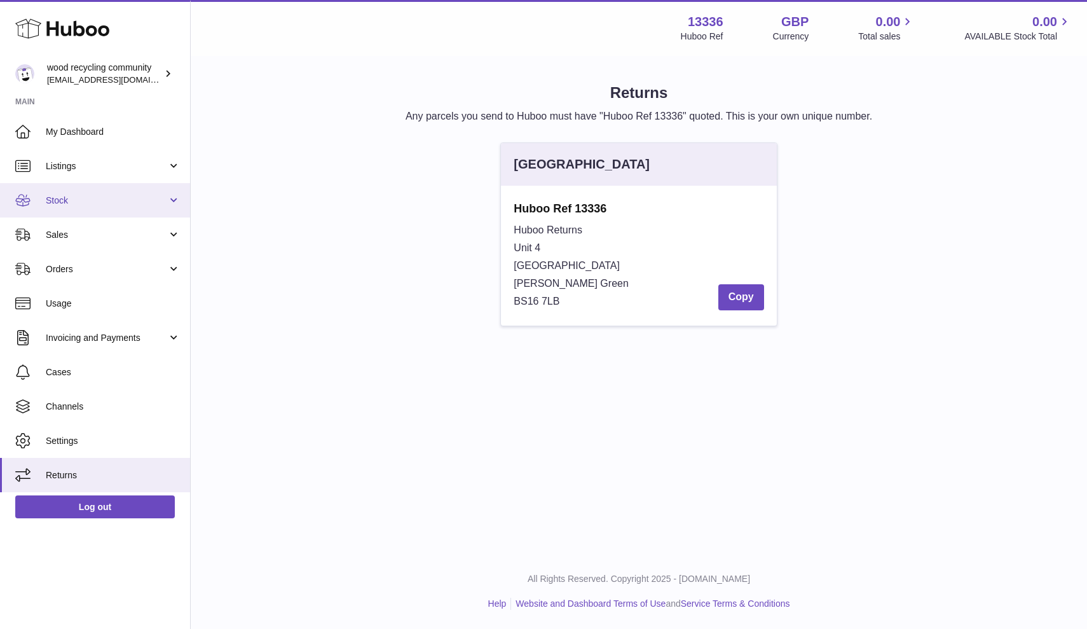  What do you see at coordinates (795, 22) in the screenshot?
I see `strong: GBP` at bounding box center [795, 22].